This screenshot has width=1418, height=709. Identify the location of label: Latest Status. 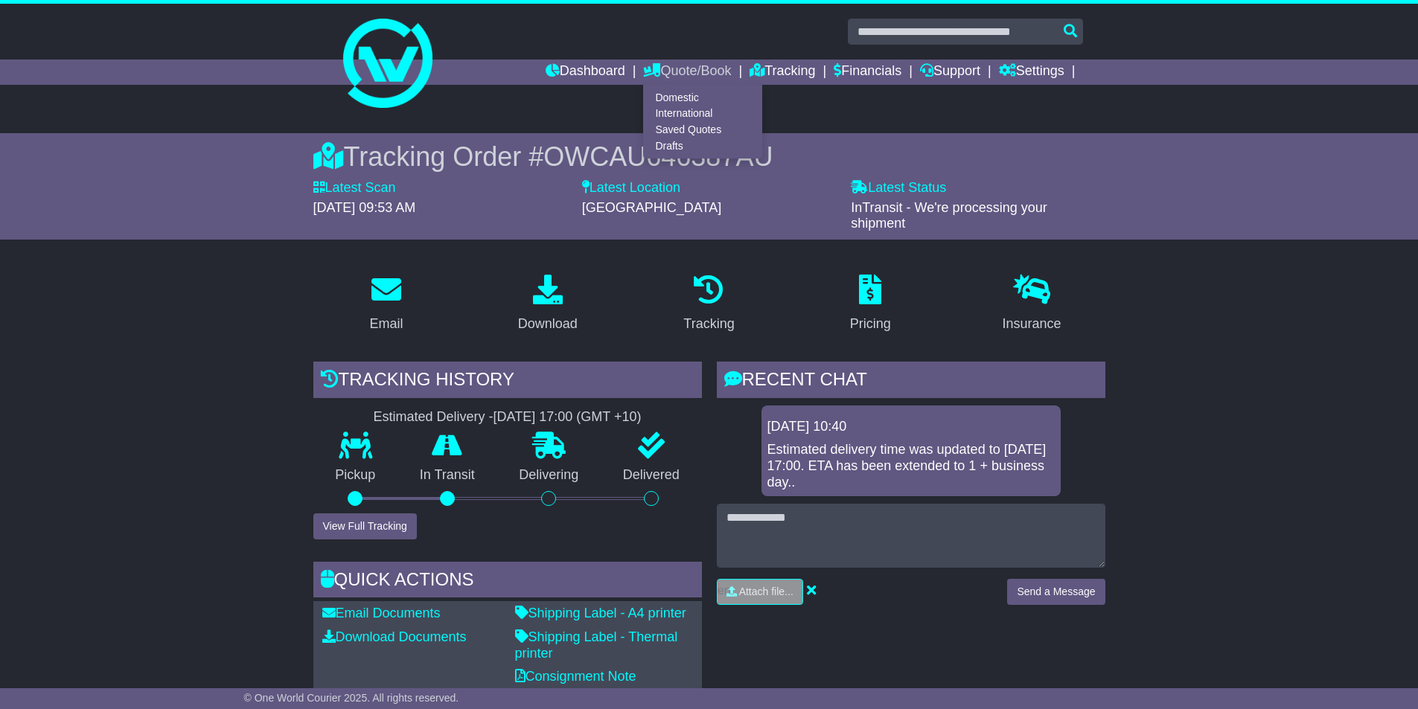
(898, 188).